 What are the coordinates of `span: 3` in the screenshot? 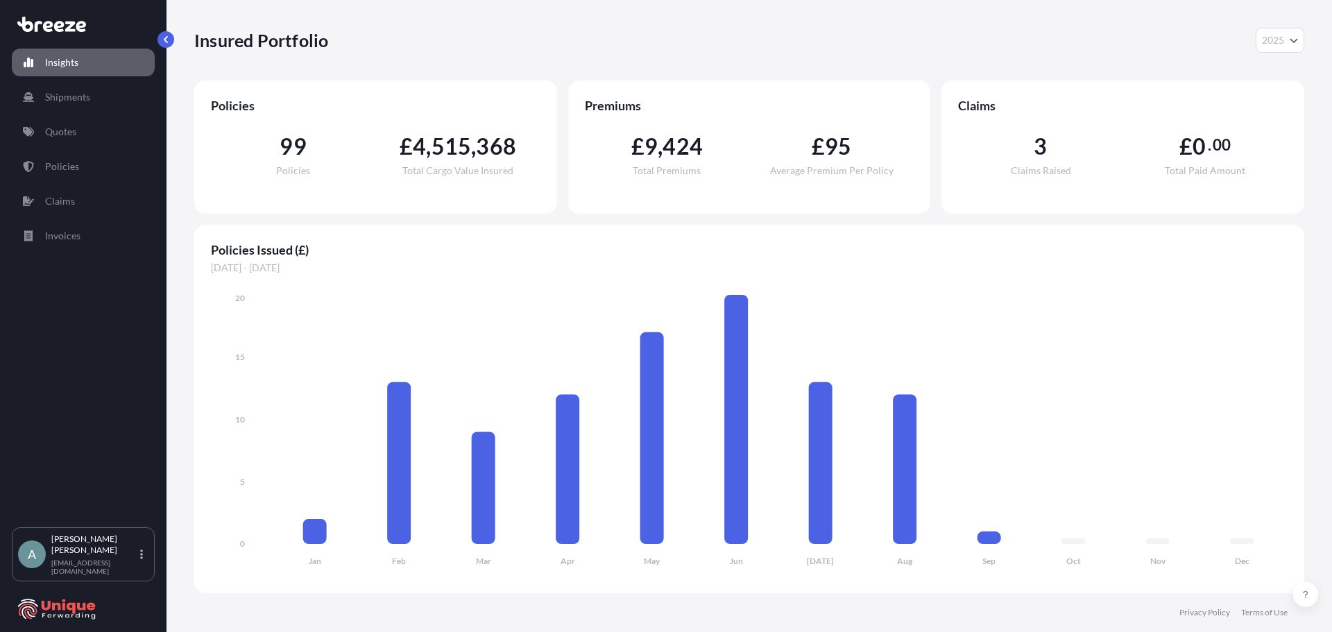 It's located at (1040, 146).